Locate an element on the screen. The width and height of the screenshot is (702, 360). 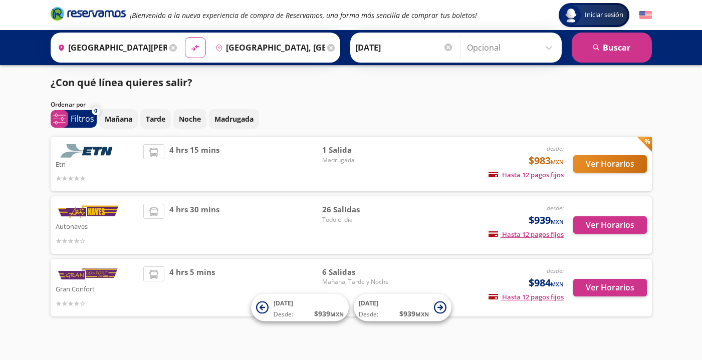
span: $984 is located at coordinates (546, 283).